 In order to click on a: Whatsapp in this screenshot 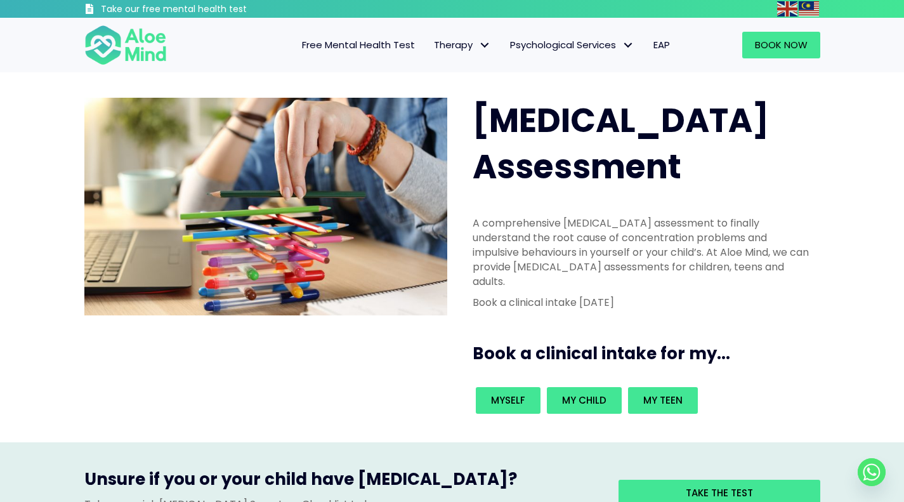, I will do `click(872, 472)`.